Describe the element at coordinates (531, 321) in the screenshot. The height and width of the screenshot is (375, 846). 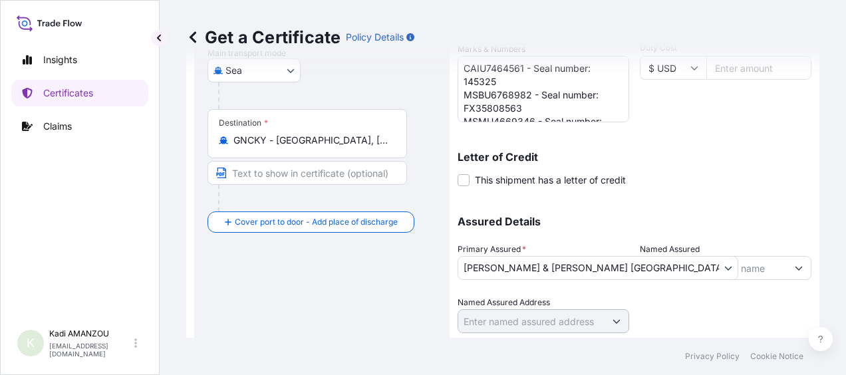
I see `input: Named Assured Address` at that location.